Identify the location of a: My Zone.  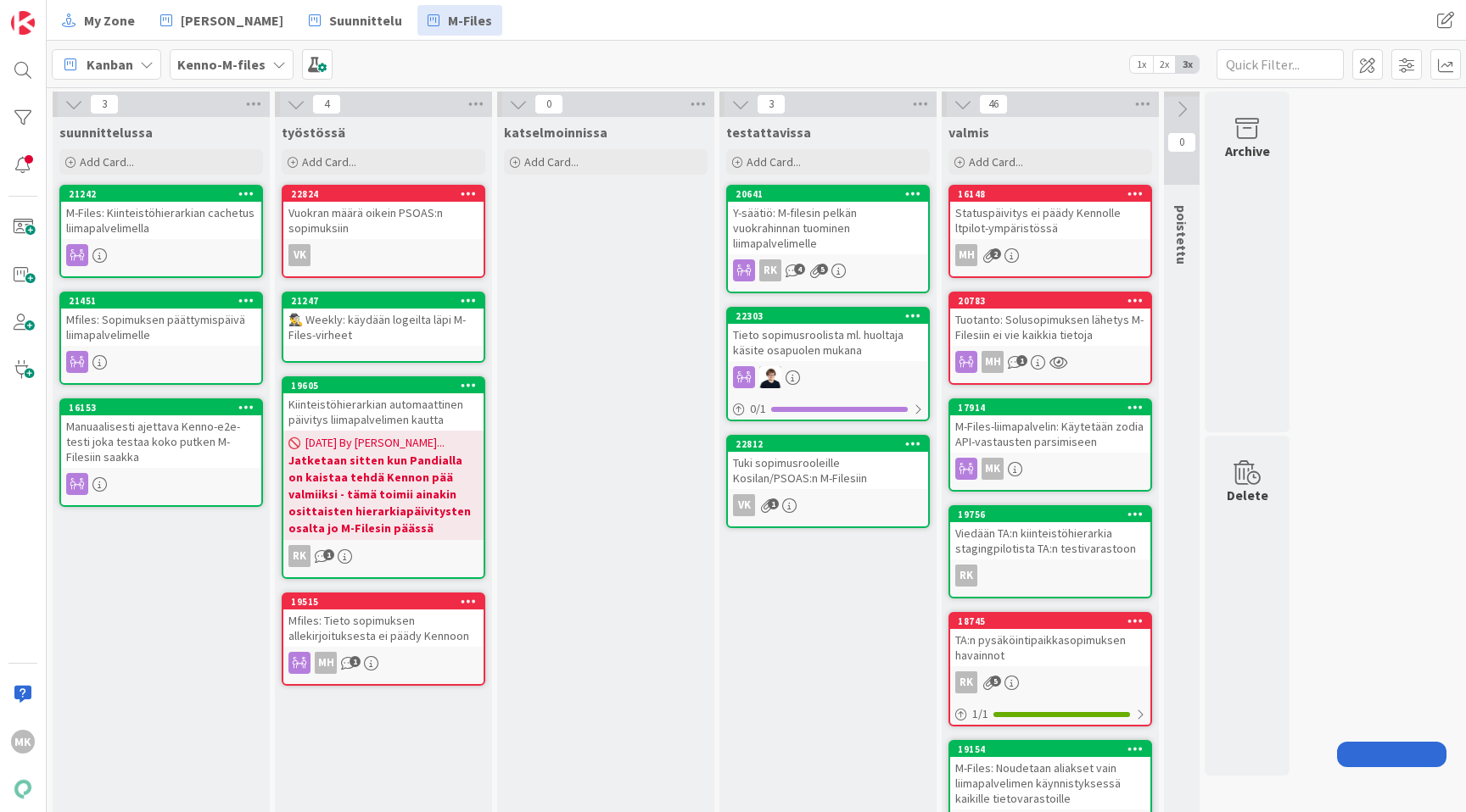
(98, 20).